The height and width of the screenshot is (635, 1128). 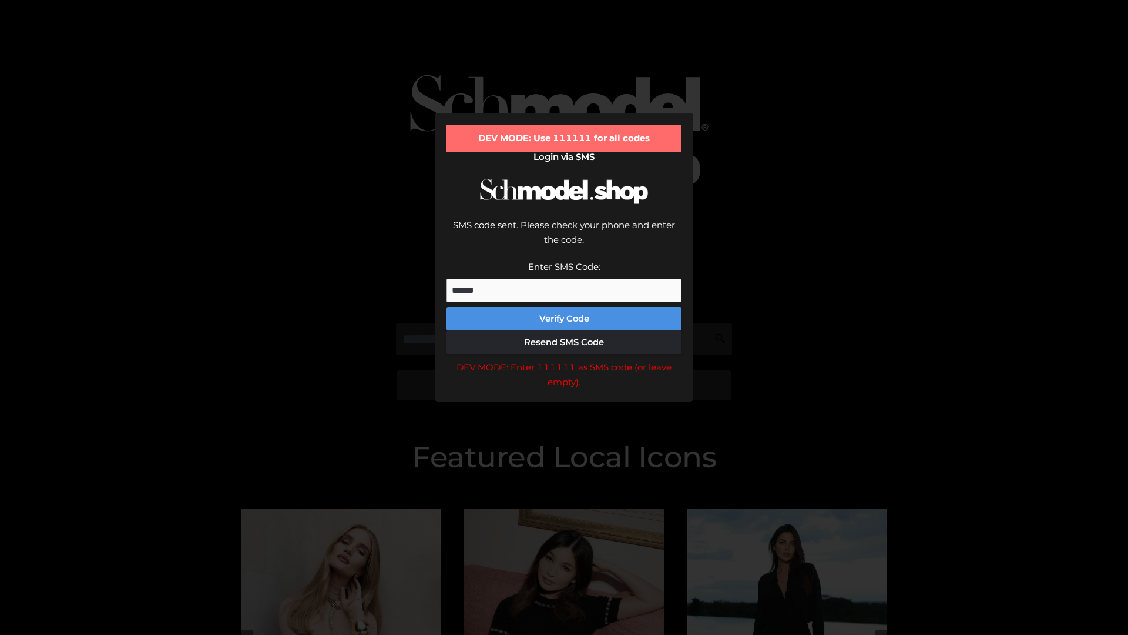 I want to click on img: Schmodel Logo, so click(x=564, y=191).